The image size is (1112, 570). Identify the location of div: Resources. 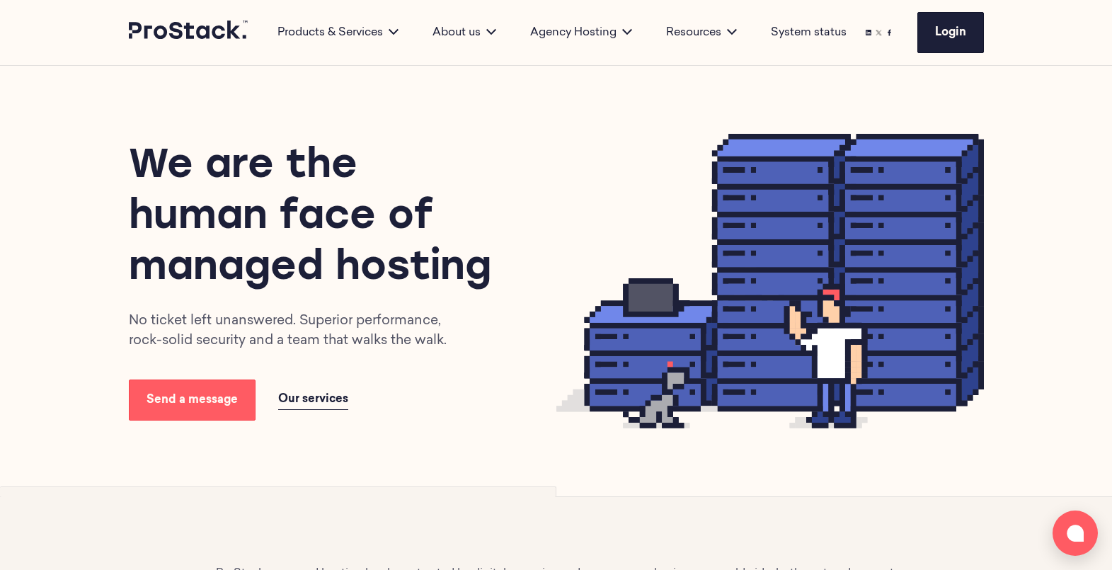
(701, 33).